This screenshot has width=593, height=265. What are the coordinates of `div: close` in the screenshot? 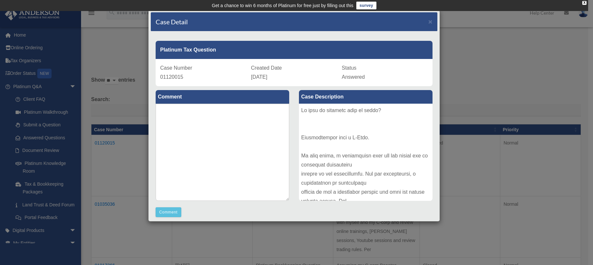 It's located at (584, 3).